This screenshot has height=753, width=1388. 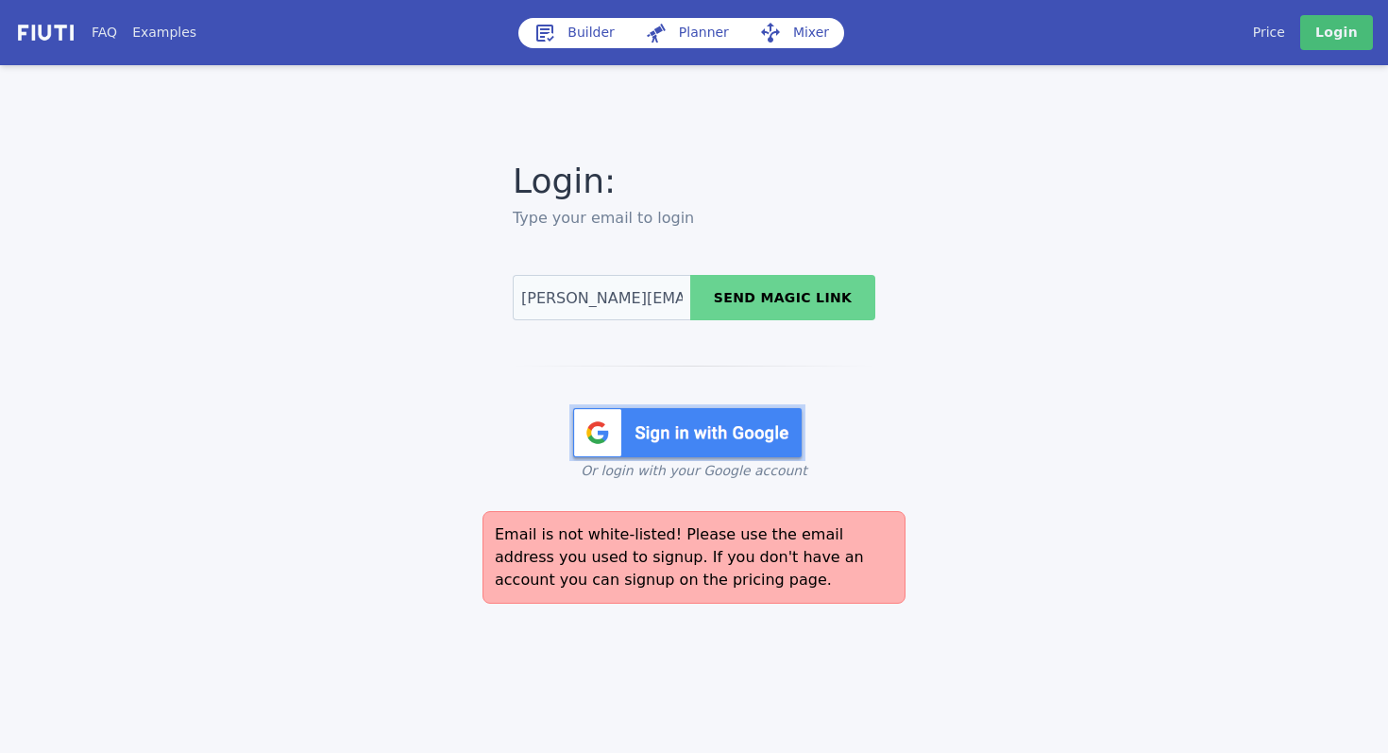 What do you see at coordinates (574, 33) in the screenshot?
I see `a: Builder` at bounding box center [574, 33].